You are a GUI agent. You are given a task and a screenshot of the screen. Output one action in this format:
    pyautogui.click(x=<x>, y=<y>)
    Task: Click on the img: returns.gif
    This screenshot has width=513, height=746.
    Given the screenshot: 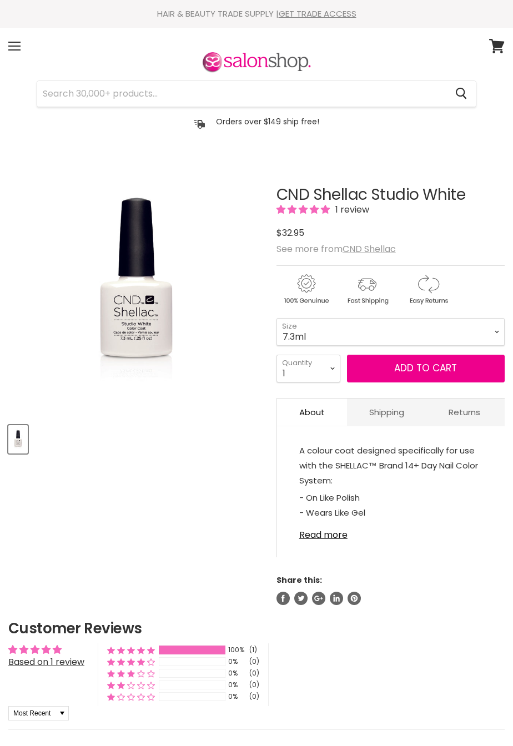 What is the action you would take?
    pyautogui.click(x=428, y=289)
    